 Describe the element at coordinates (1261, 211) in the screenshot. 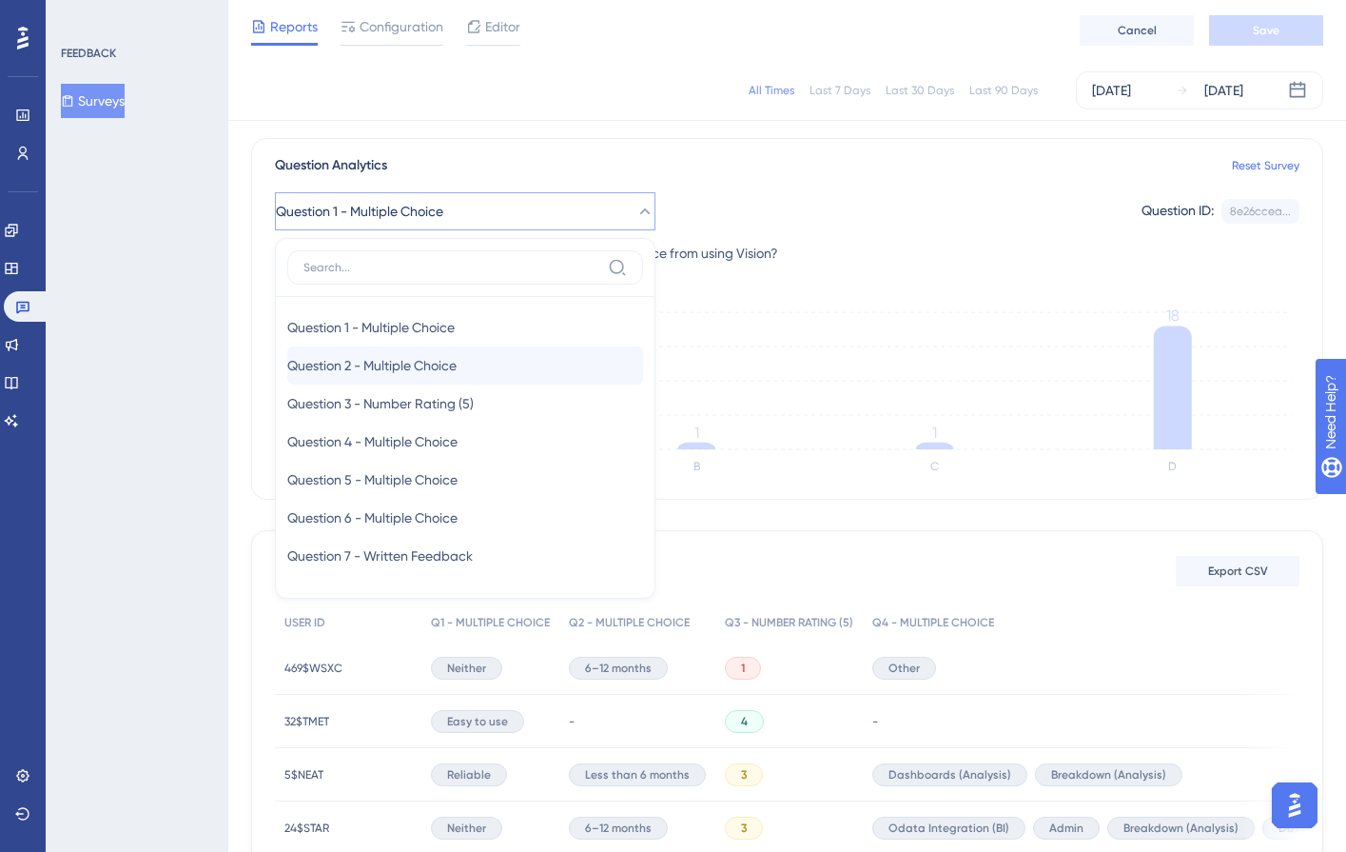

I see `div: 8e26ccea...` at that location.